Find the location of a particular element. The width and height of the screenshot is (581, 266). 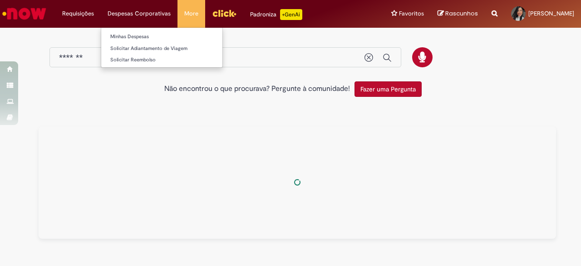

ul: Despesas Corporativas is located at coordinates (162, 47).